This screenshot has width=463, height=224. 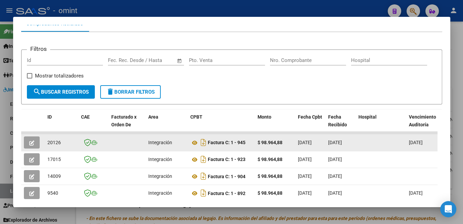 What do you see at coordinates (422, 120) in the screenshot?
I see `span: Vencimiento Auditoría` at bounding box center [422, 120].